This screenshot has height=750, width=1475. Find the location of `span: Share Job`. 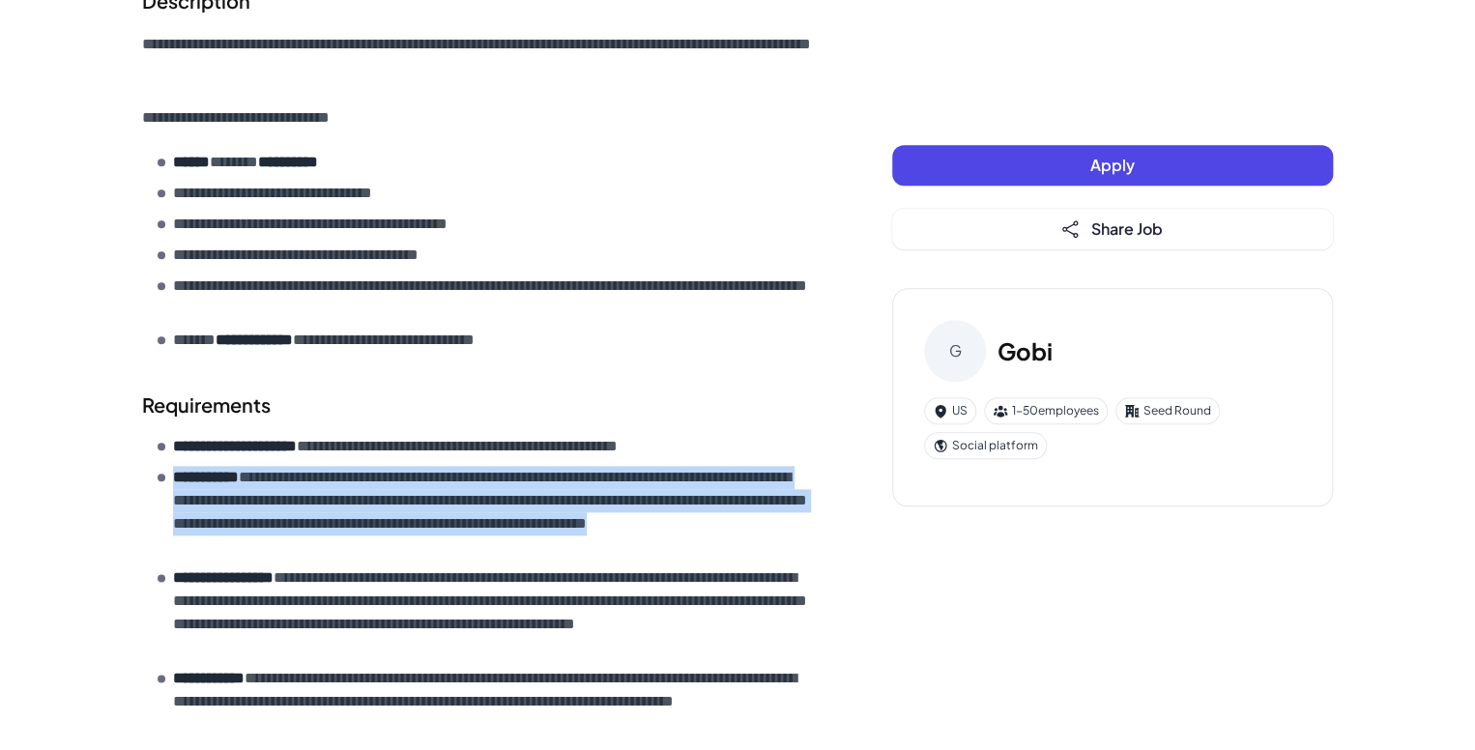

span: Share Job is located at coordinates (1127, 228).